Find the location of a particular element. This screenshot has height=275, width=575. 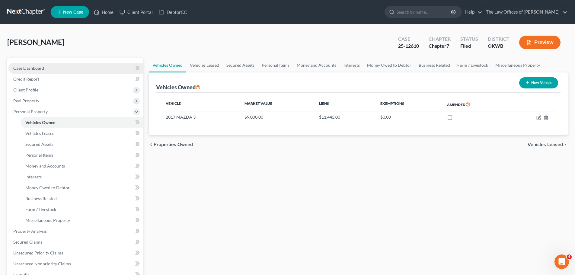

button: Vehicles Leased chevron_right is located at coordinates (547, 145).